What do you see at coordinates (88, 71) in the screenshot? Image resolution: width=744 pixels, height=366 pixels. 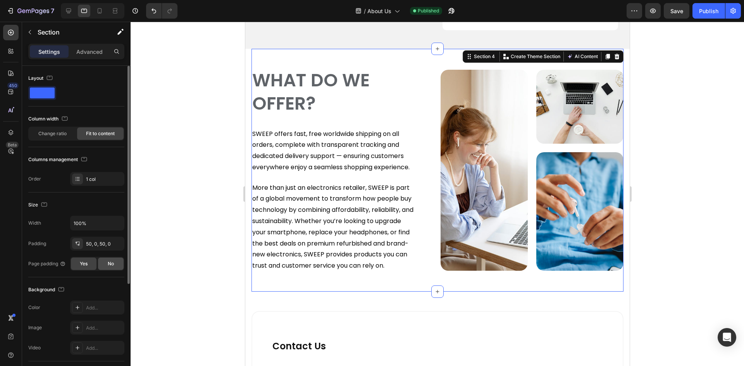 I see `h2: WHAT DO WE OFFER?` at bounding box center [88, 71].